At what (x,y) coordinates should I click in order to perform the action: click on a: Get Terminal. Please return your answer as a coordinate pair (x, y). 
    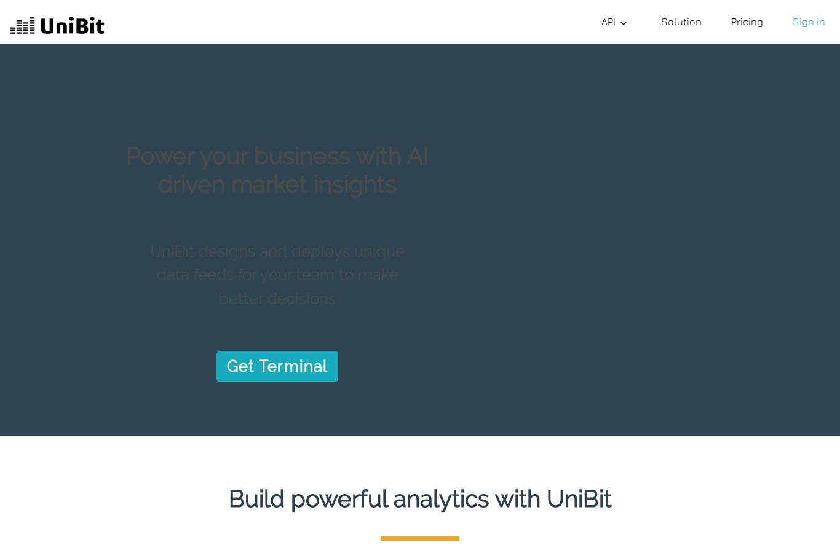
    Looking at the image, I should click on (277, 366).